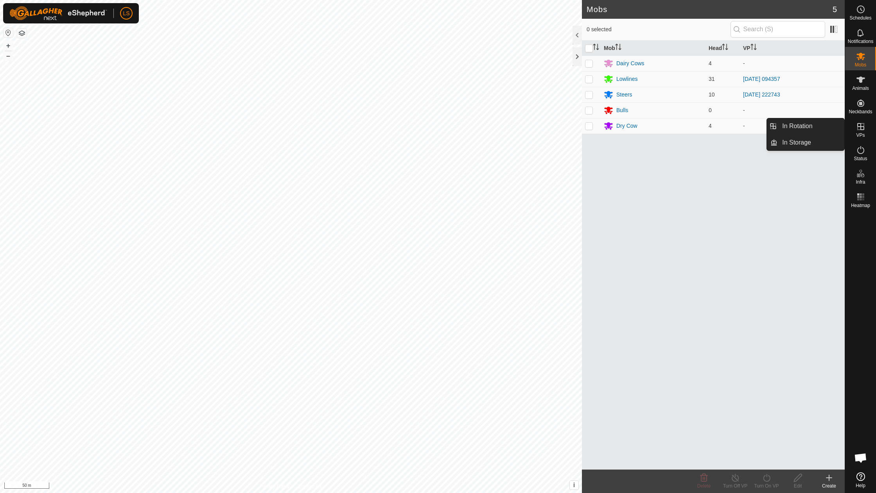 The width and height of the screenshot is (876, 493). What do you see at coordinates (8, 33) in the screenshot?
I see `button: Reset Map` at bounding box center [8, 33].